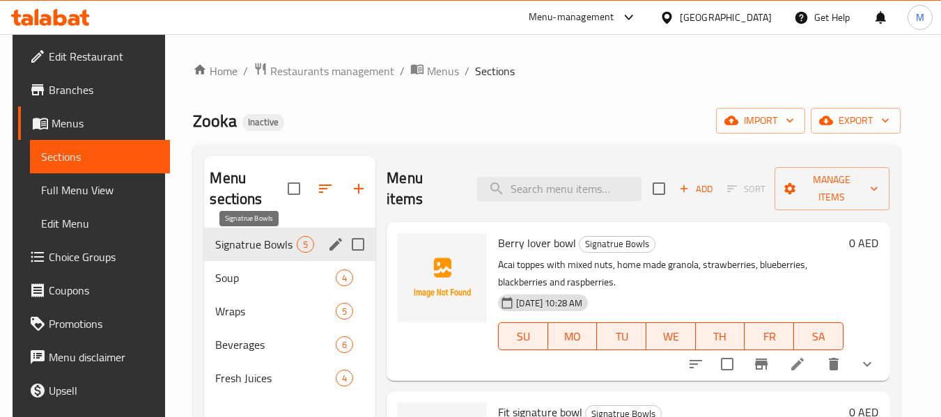 The height and width of the screenshot is (417, 941). I want to click on span: Edit Restaurant, so click(104, 56).